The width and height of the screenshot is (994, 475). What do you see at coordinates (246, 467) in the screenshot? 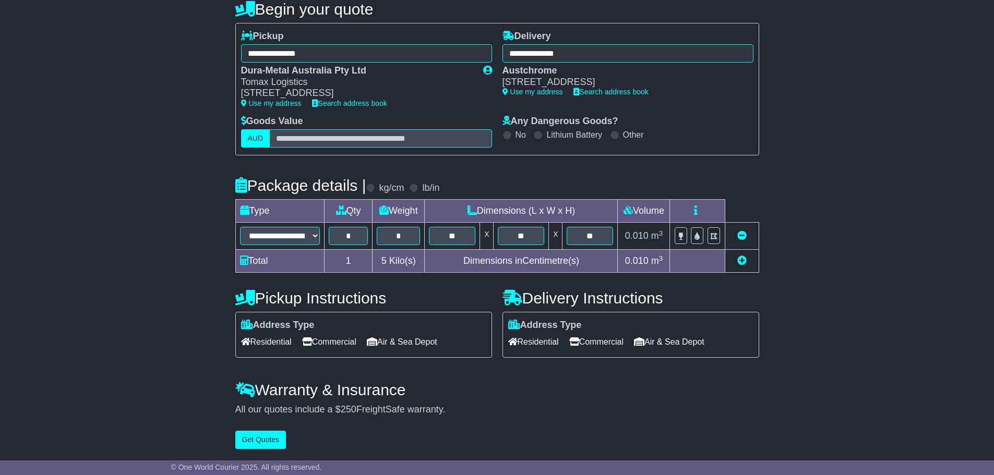
I see `span: © One World Courier 2025. All rights reserved.` at bounding box center [246, 467].